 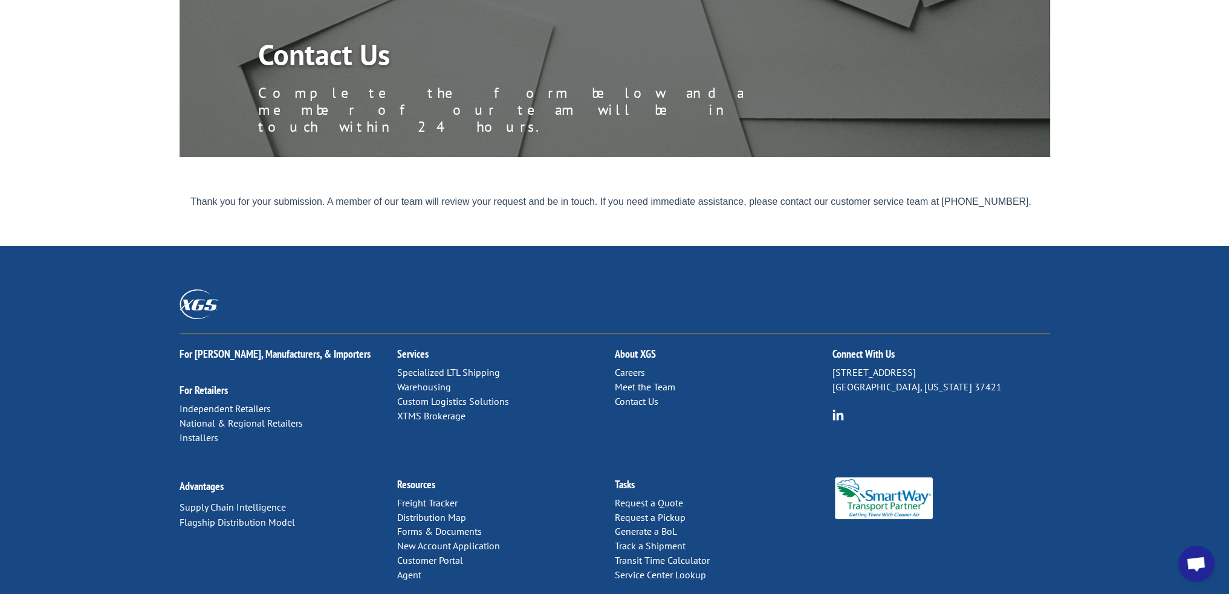 What do you see at coordinates (409, 575) in the screenshot?
I see `a: Agent` at bounding box center [409, 575].